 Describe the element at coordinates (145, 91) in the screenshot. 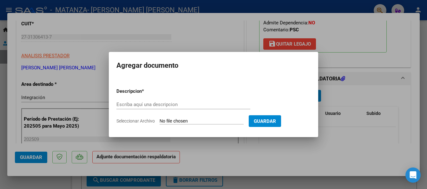

I see `p: Descripcion` at that location.